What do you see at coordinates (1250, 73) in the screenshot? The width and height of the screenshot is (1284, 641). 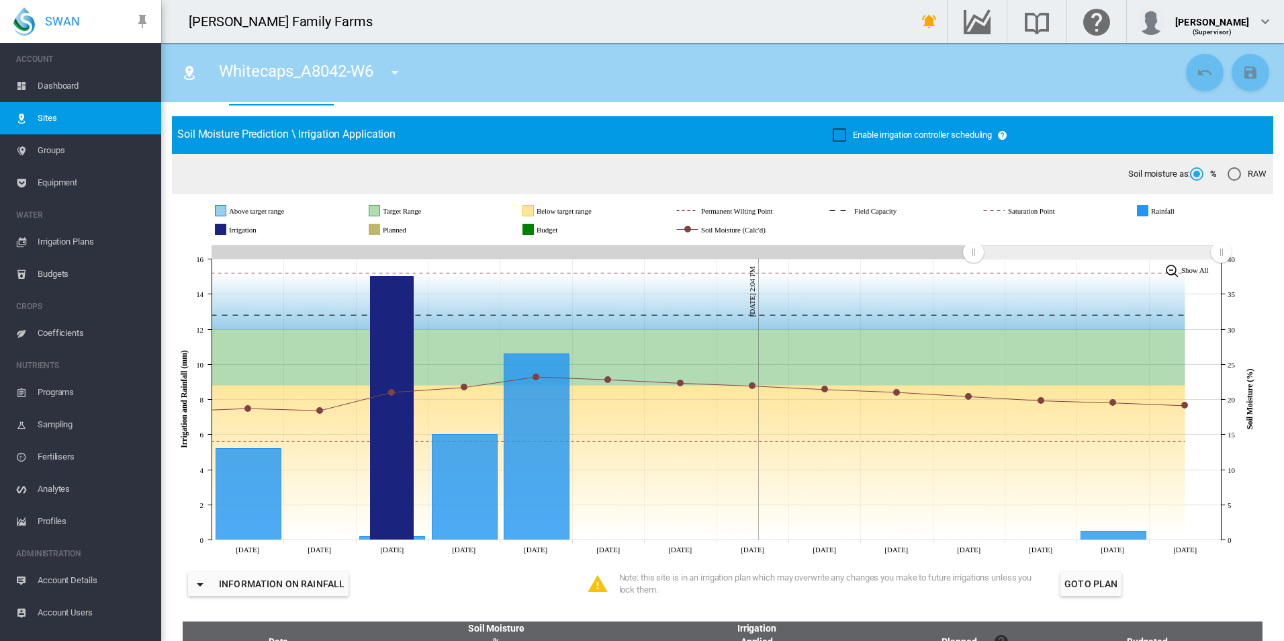 I see `button: Save Changes` at bounding box center [1250, 73].